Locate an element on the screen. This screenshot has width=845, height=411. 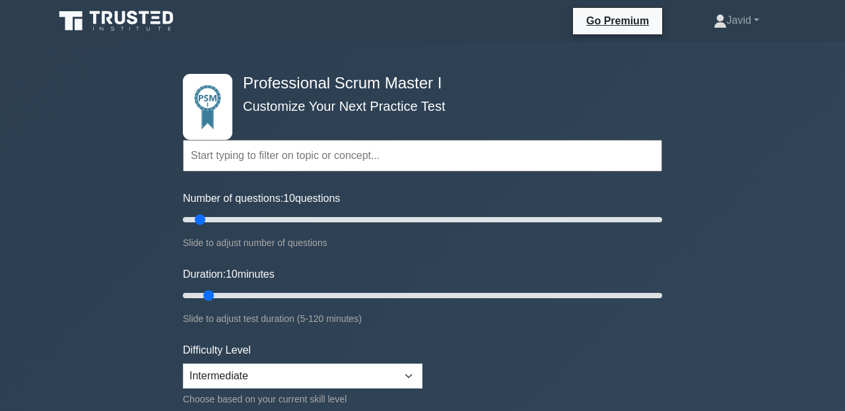
div: Slide to adjust test duration (5-120 minutes) is located at coordinates (422, 319).